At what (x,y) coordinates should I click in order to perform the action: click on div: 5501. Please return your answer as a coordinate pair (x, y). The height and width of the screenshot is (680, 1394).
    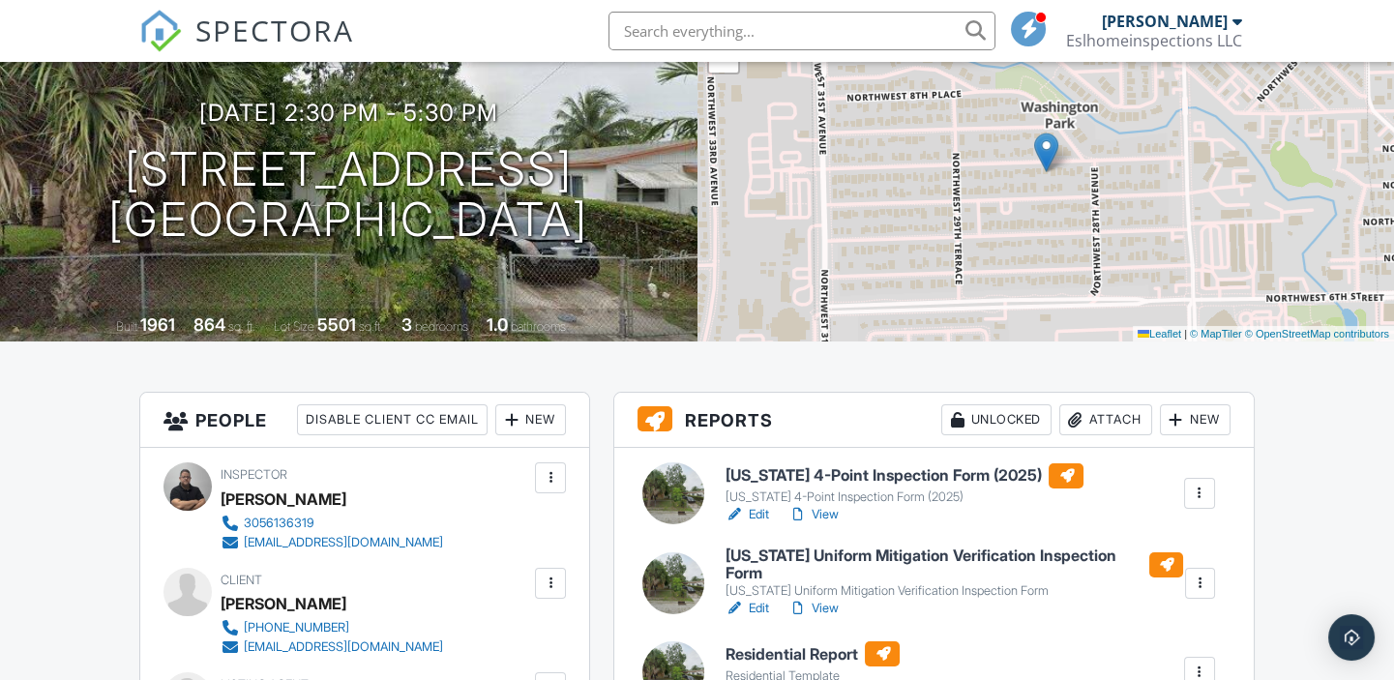
    Looking at the image, I should click on (337, 324).